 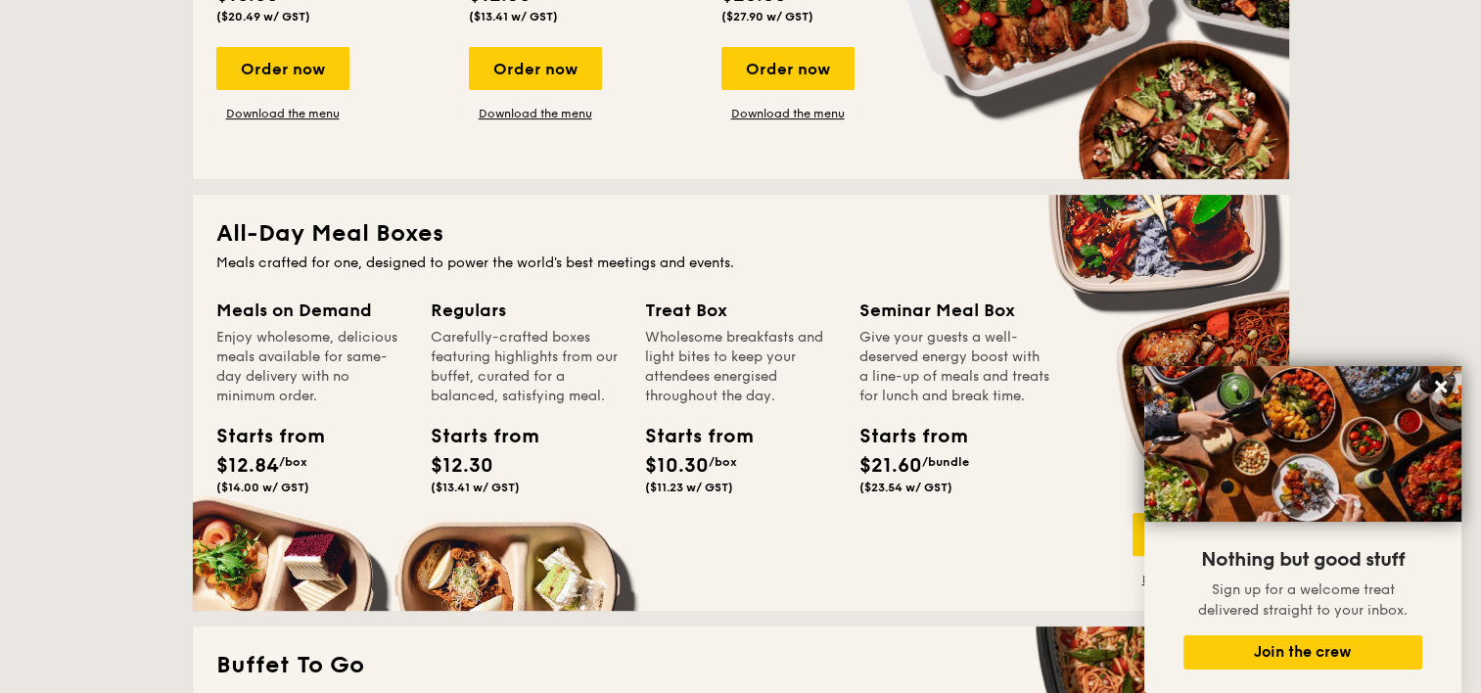 What do you see at coordinates (891, 466) in the screenshot?
I see `span: $21.60` at bounding box center [891, 466].